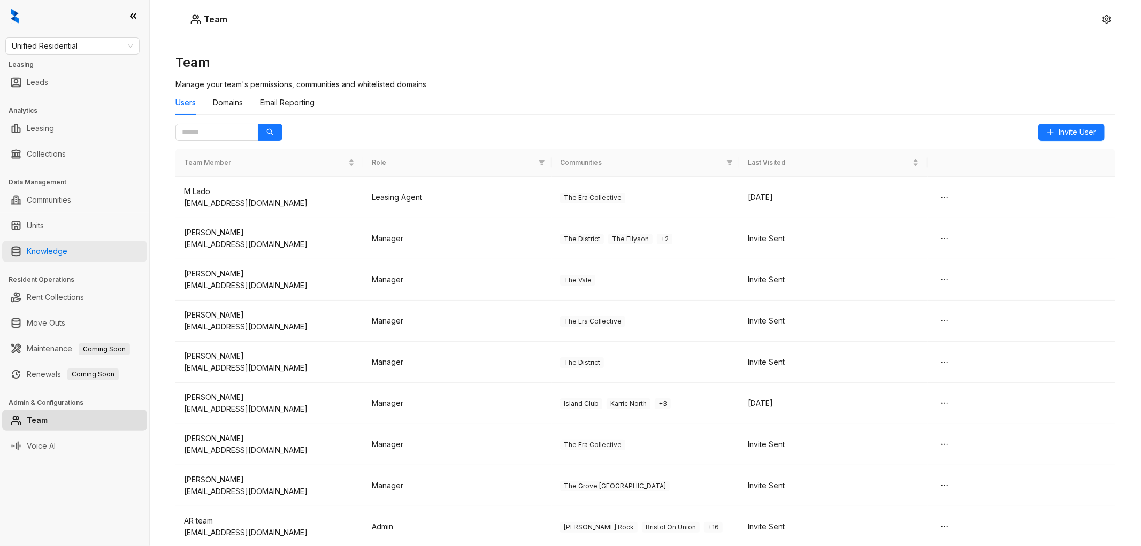  Describe the element at coordinates (1078, 132) in the screenshot. I see `span: Invite User` at that location.